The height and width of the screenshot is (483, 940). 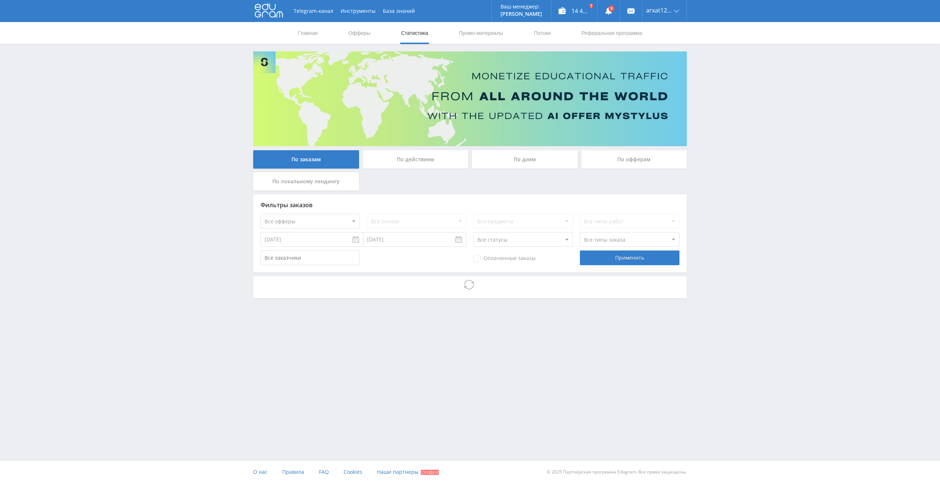 I want to click on div: Фильтры заказов, so click(x=470, y=205).